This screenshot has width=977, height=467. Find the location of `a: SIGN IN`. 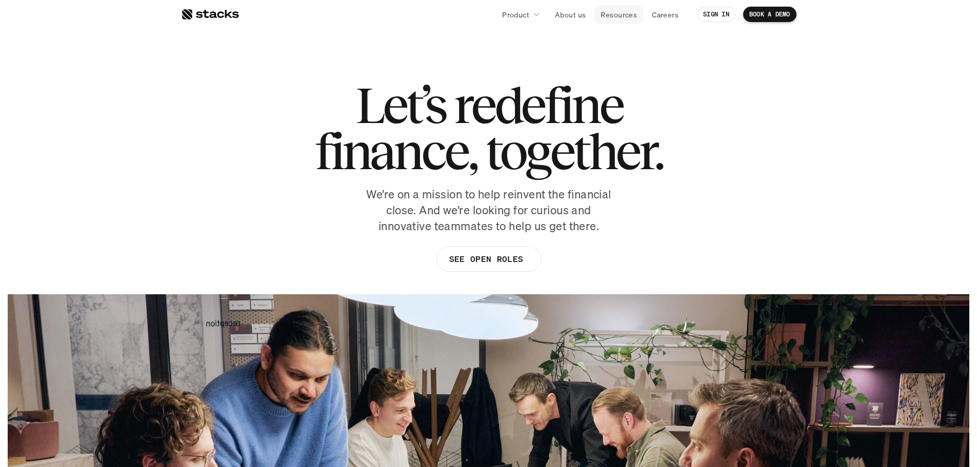

a: SIGN IN is located at coordinates (716, 14).